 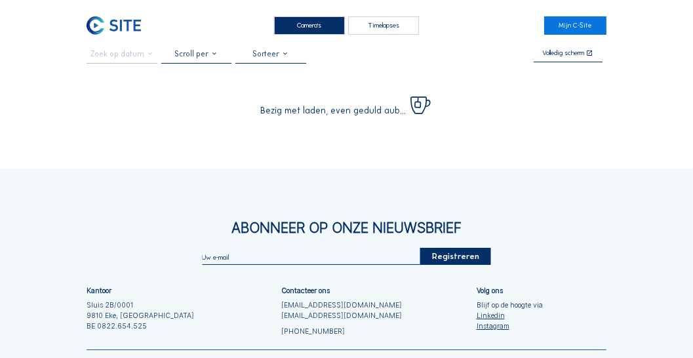 What do you see at coordinates (384, 26) in the screenshot?
I see `div: Timelapses` at bounding box center [384, 26].